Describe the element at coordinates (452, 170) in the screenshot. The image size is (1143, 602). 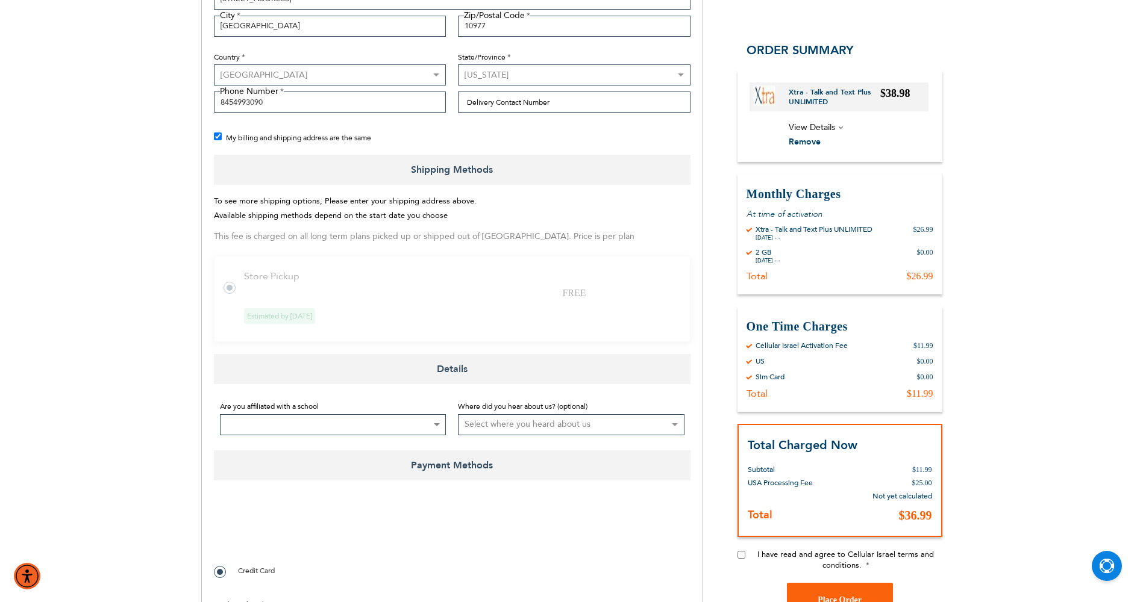
I see `span: Shipping Methods` at that location.